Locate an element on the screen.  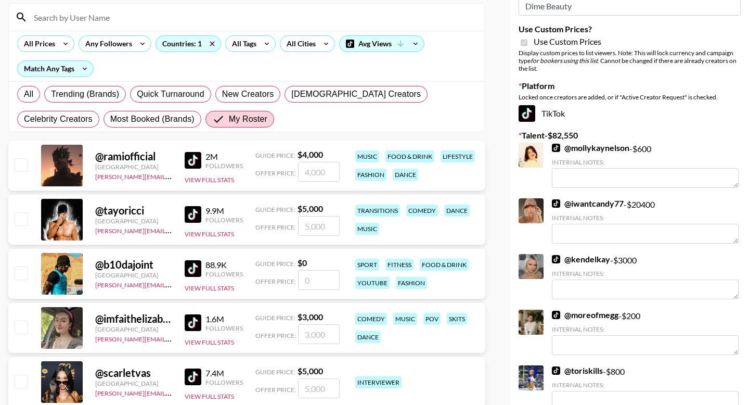
div: All Tags is located at coordinates (242, 44).